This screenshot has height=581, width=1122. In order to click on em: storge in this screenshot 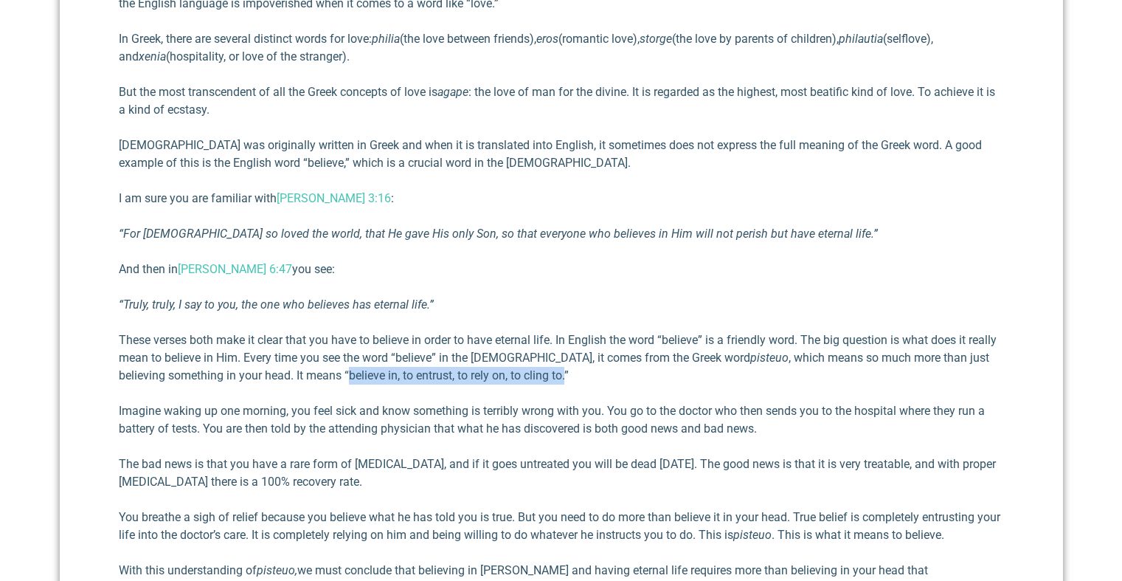, I will do `click(656, 38)`.